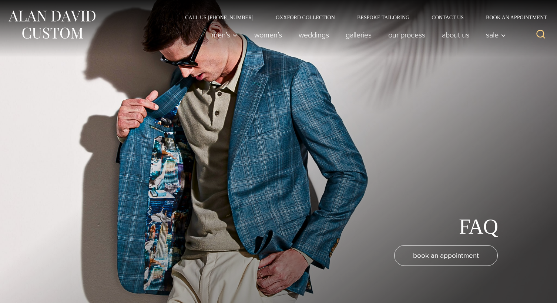 The height and width of the screenshot is (303, 557). I want to click on a: Book an Appointment, so click(513, 17).